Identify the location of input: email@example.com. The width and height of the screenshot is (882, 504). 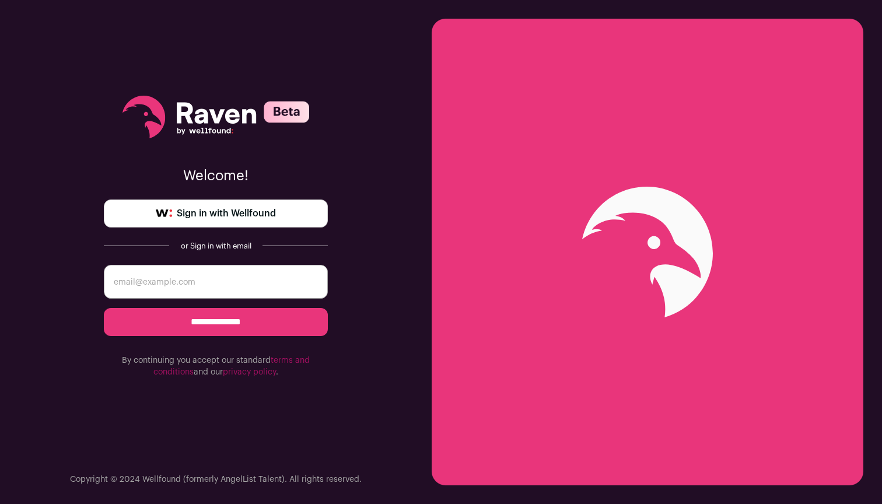
(216, 282).